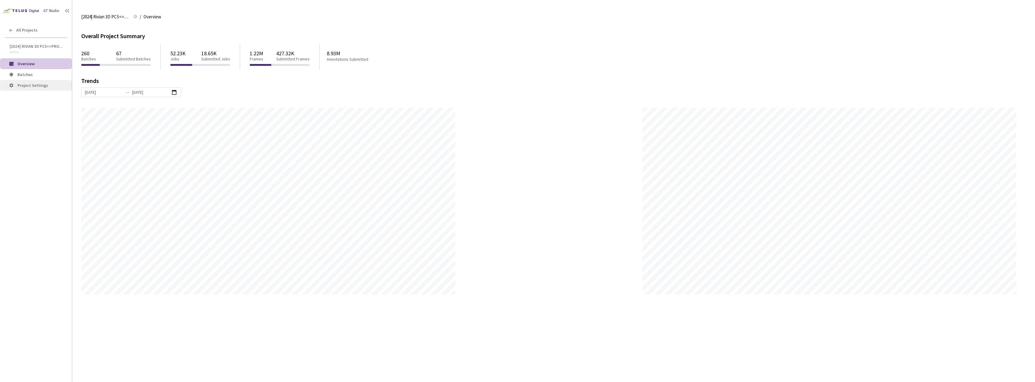 Image resolution: width=1035 pixels, height=382 pixels. Describe the element at coordinates (88, 59) in the screenshot. I see `p: Batches` at that location.